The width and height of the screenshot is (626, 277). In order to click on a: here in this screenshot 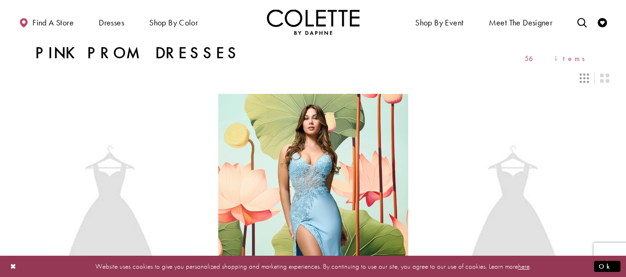, I will do `click(523, 266)`.